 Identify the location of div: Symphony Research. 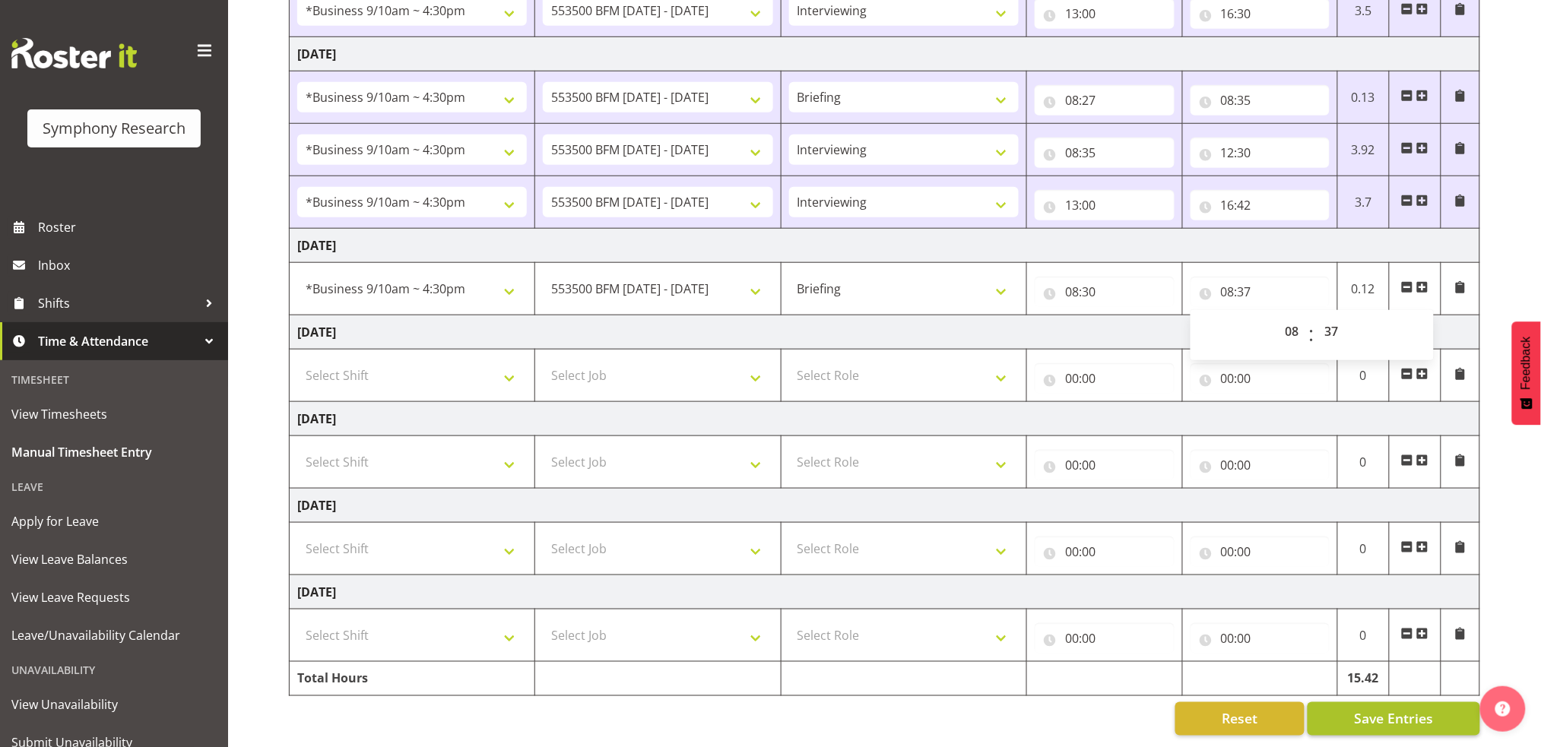
(114, 128).